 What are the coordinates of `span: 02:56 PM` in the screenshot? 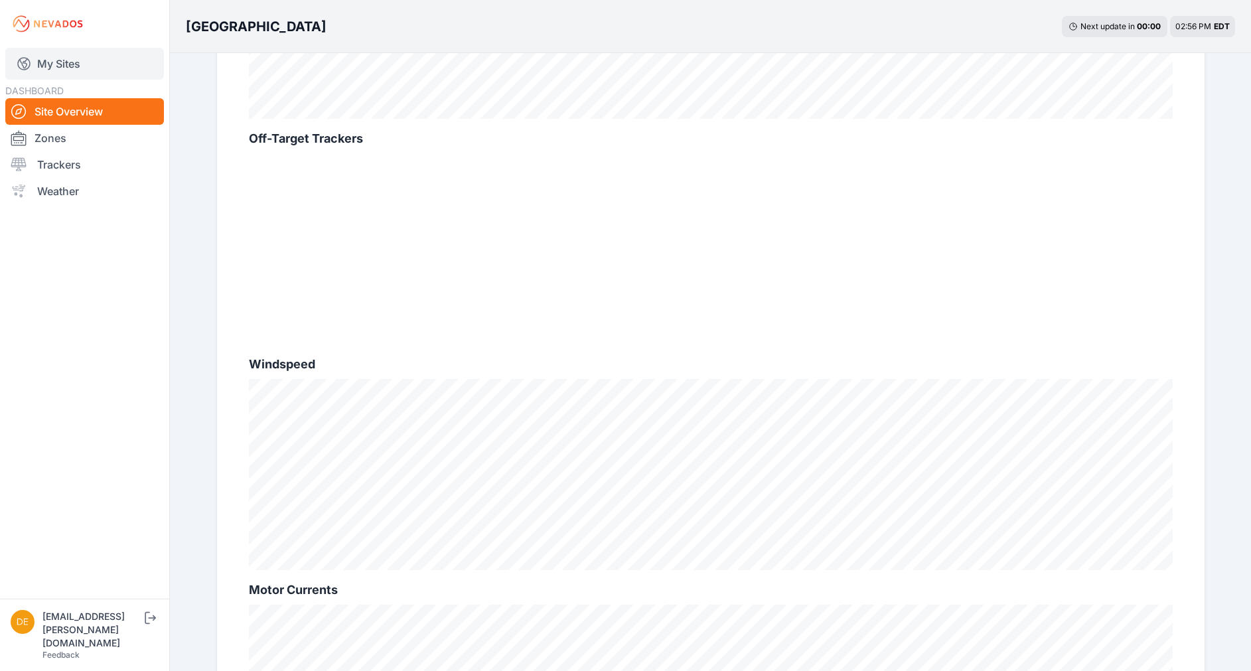 It's located at (1194, 26).